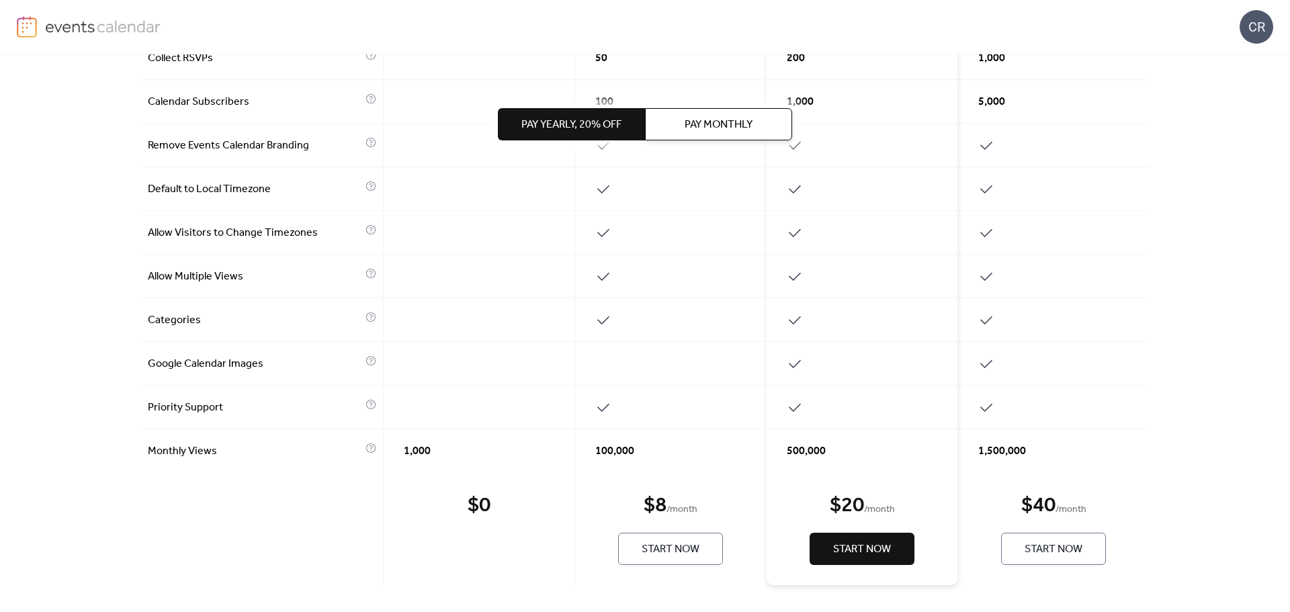  What do you see at coordinates (571, 124) in the screenshot?
I see `button: Pay Yearly, 20% off` at bounding box center [571, 124].